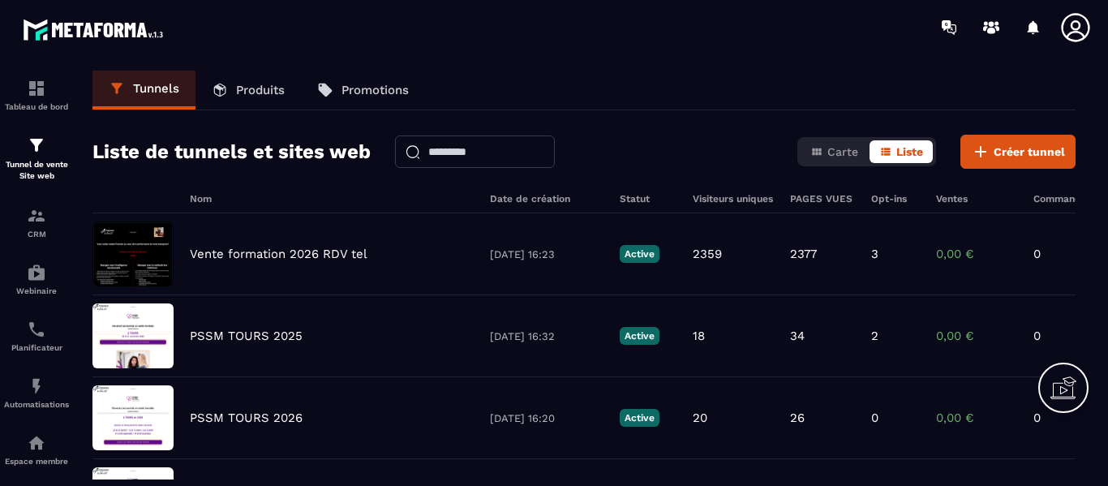 The height and width of the screenshot is (486, 1108). I want to click on p: 18, so click(698, 336).